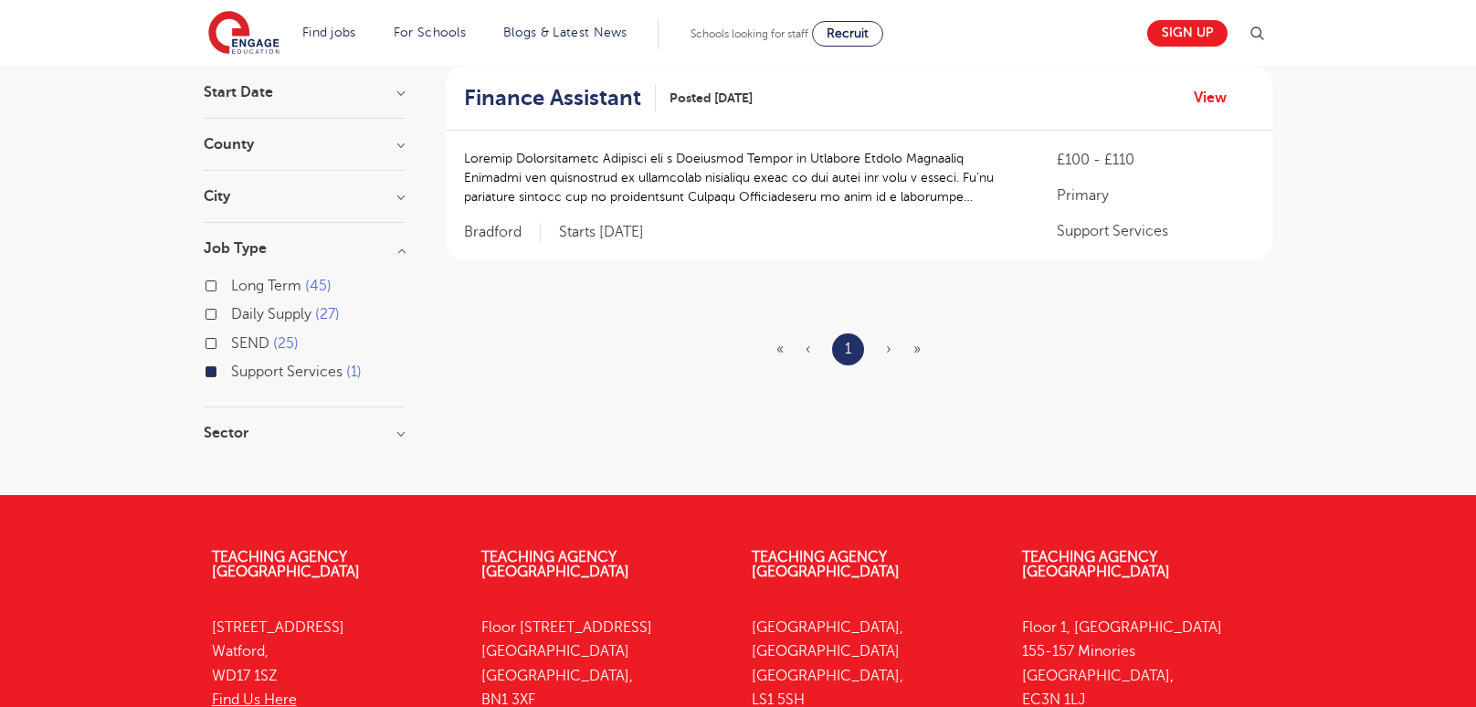 This screenshot has width=1476, height=707. What do you see at coordinates (1155, 160) in the screenshot?
I see `p: £100 - £110` at bounding box center [1155, 160].